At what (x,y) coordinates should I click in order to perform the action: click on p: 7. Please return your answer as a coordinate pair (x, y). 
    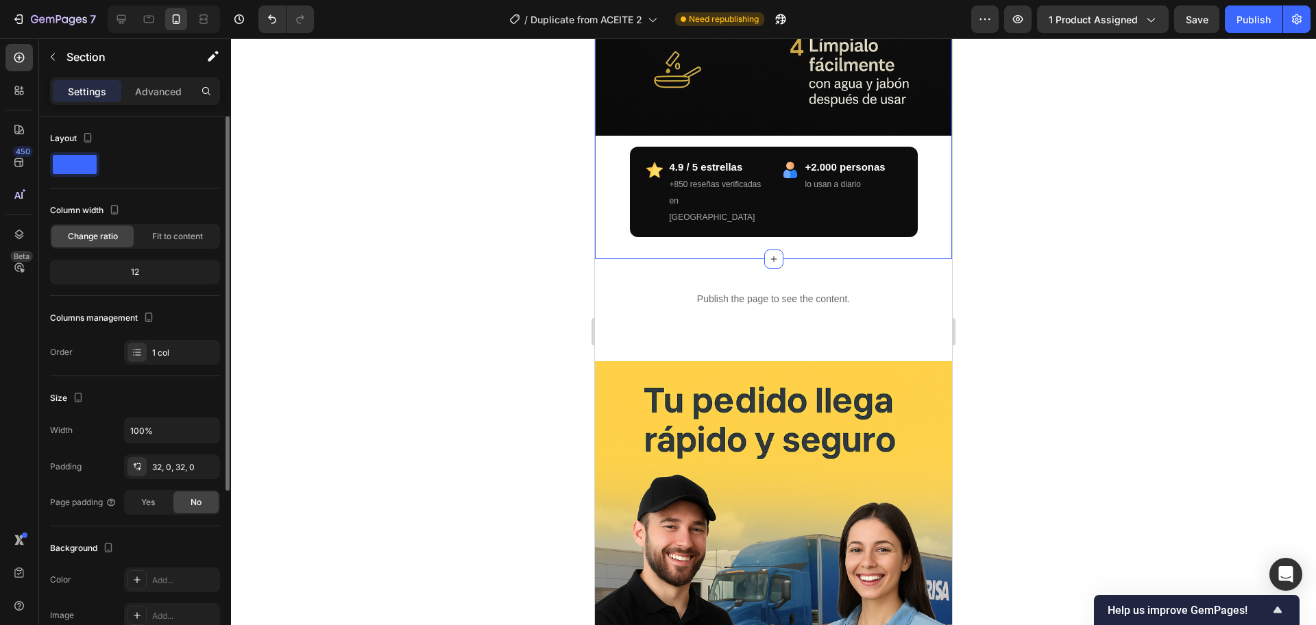
    Looking at the image, I should click on (93, 19).